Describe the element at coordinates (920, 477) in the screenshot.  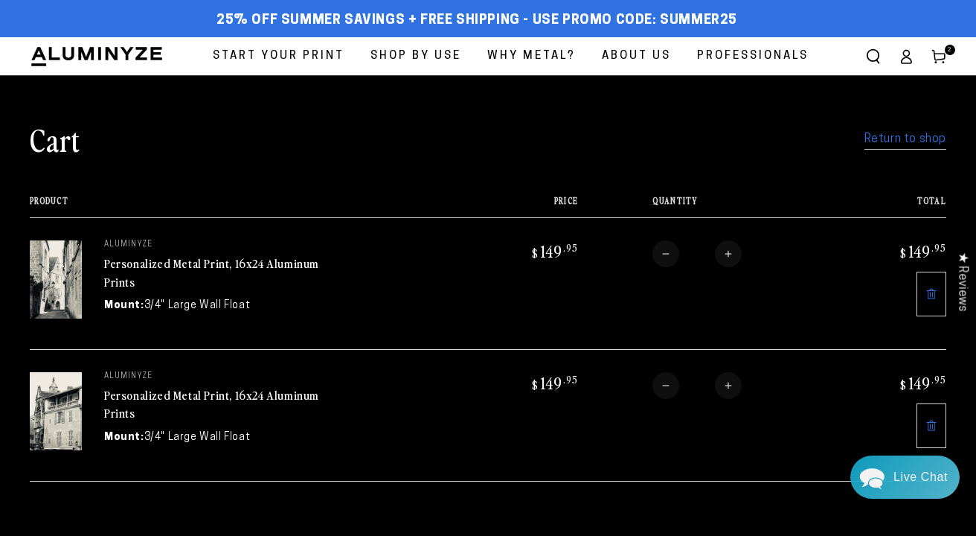
I see `div: Contact Us Directly` at that location.